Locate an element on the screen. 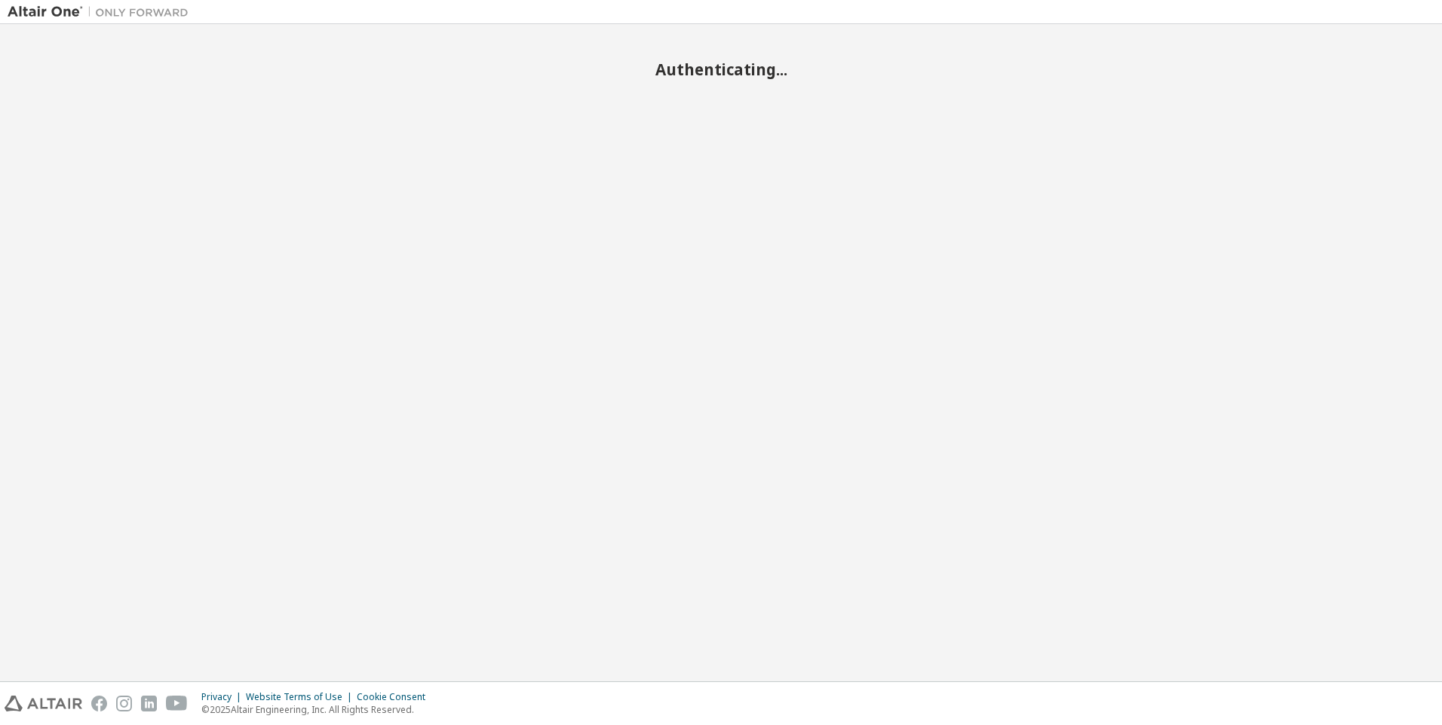 The height and width of the screenshot is (725, 1442). p: © 2025 Altair Engineering, Inc. All Rights Reserved. is located at coordinates (317, 710).